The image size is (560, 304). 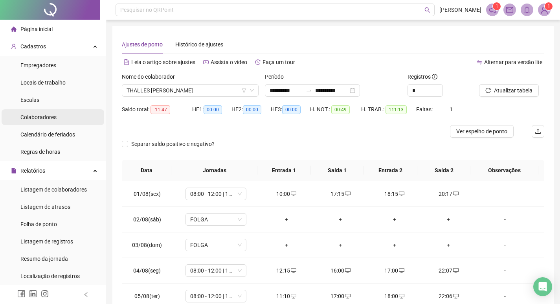 What do you see at coordinates (229, 62) in the screenshot?
I see `span: Assista o vídeo` at bounding box center [229, 62].